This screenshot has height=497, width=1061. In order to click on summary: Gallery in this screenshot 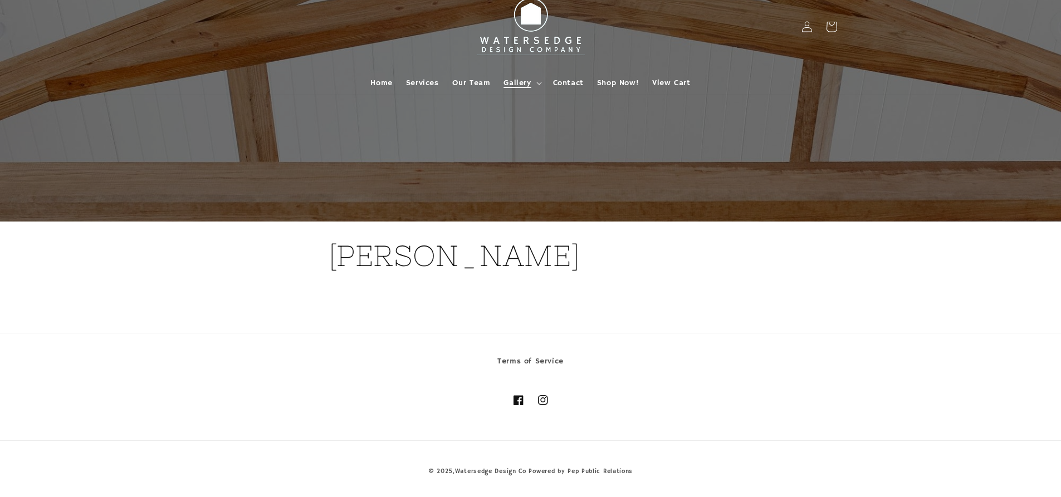, I will do `click(521, 83)`.